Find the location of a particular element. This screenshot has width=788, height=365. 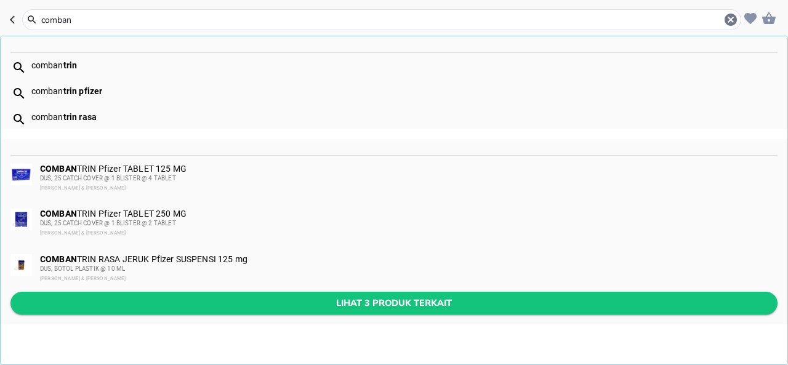

span: DUS, BOTOL PLASTIK @ 10 ML is located at coordinates (82, 268).